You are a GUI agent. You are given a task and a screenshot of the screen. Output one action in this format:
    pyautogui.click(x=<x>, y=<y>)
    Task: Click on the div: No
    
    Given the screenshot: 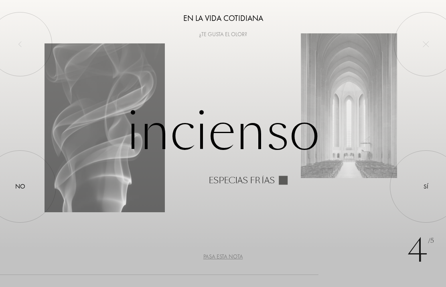 What is the action you would take?
    pyautogui.click(x=20, y=186)
    